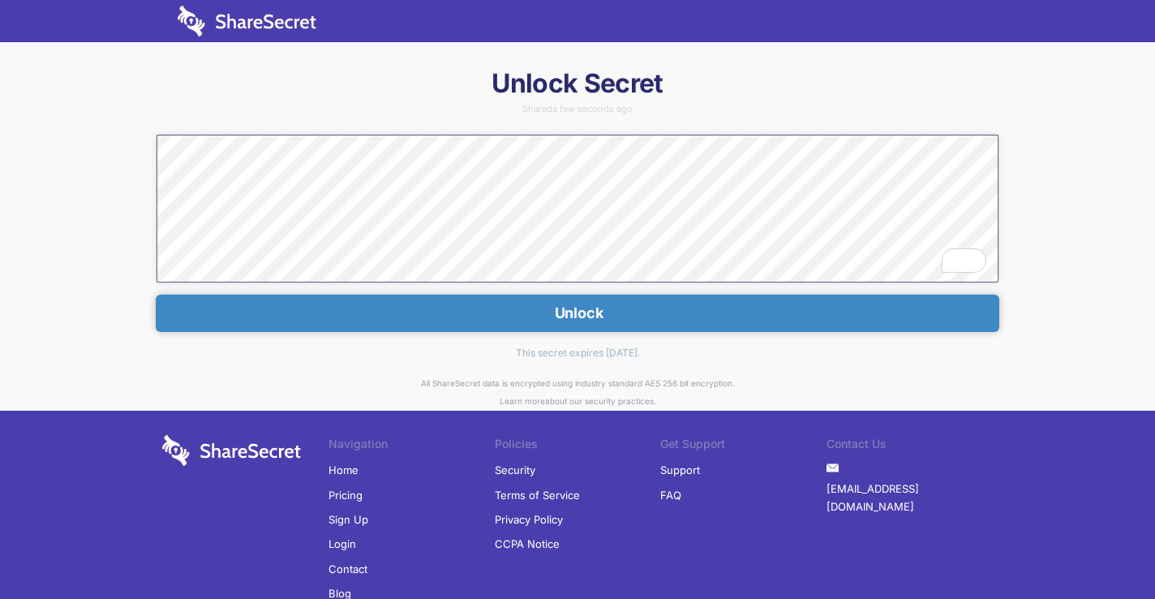 The image size is (1155, 599). I want to click on button: Unlock, so click(578, 313).